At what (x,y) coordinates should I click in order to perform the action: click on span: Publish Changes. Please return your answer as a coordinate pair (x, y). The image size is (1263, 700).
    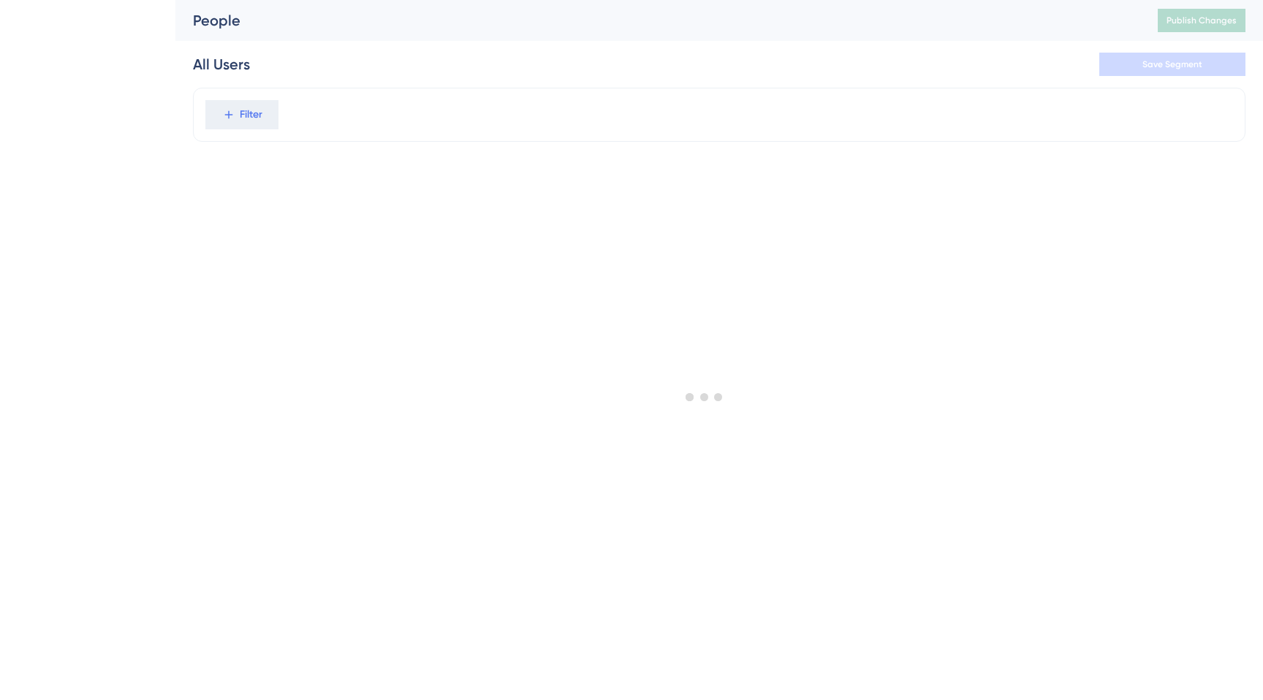
    Looking at the image, I should click on (1202, 20).